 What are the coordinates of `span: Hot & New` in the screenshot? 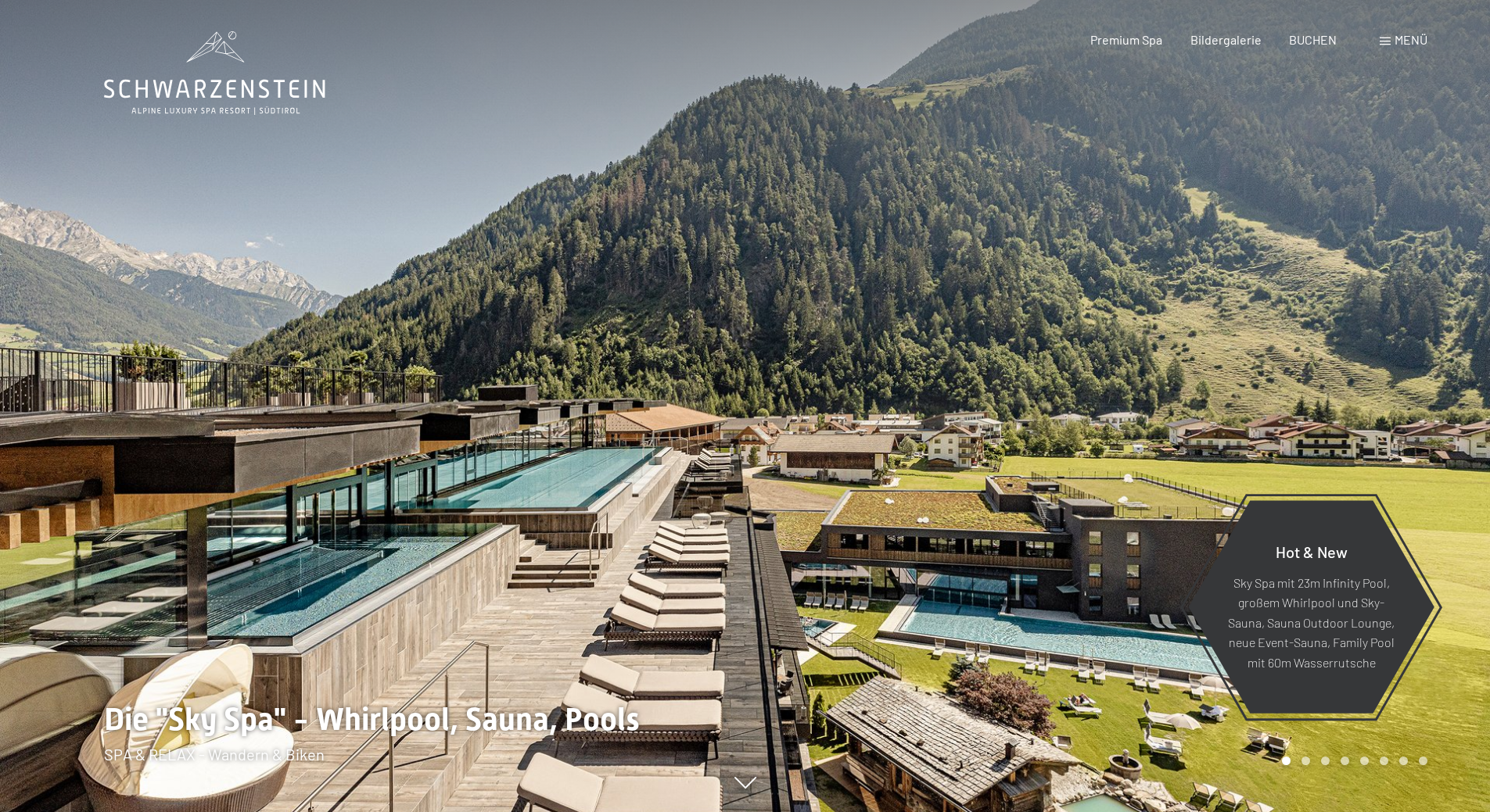 It's located at (1312, 551).